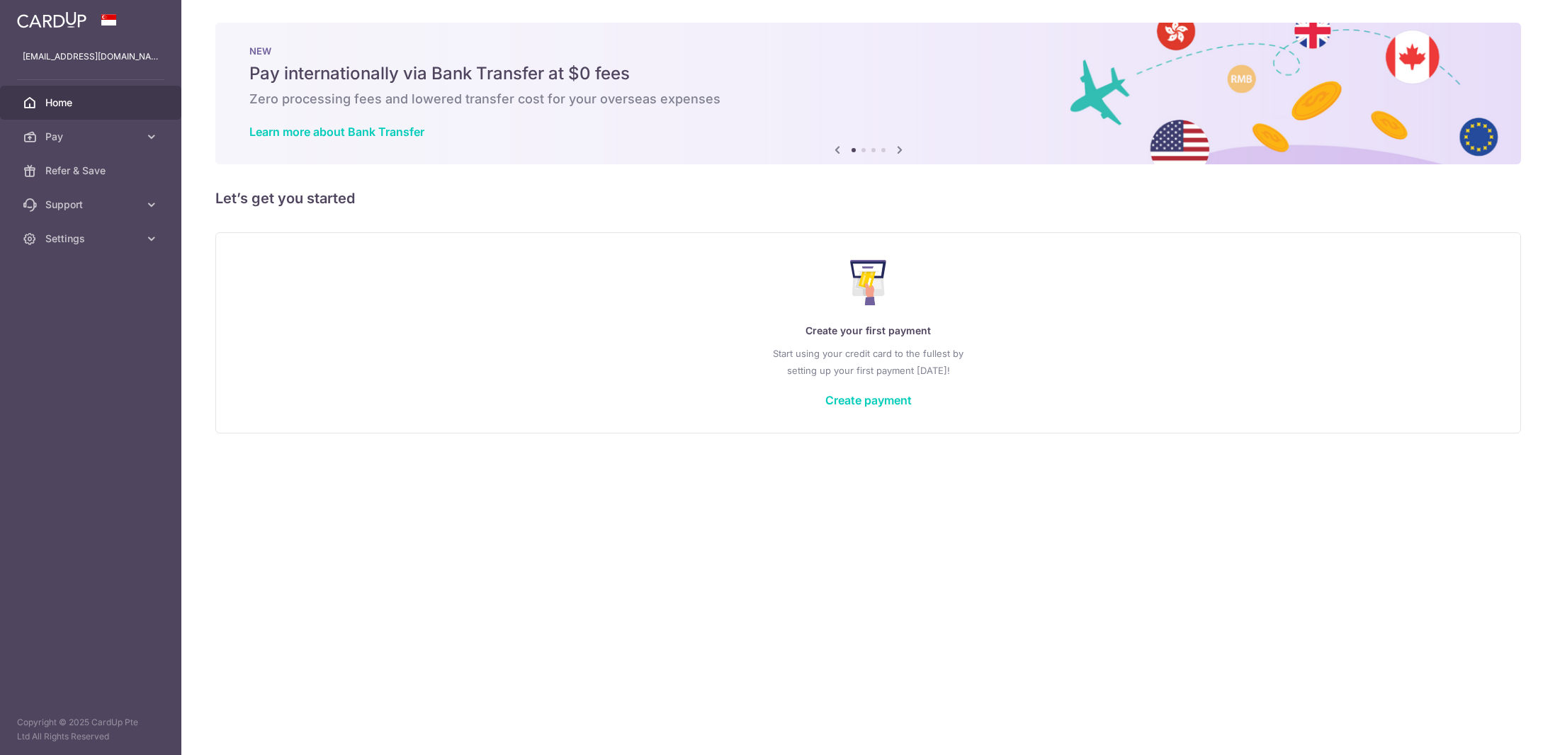  I want to click on span: Refer & Save, so click(92, 171).